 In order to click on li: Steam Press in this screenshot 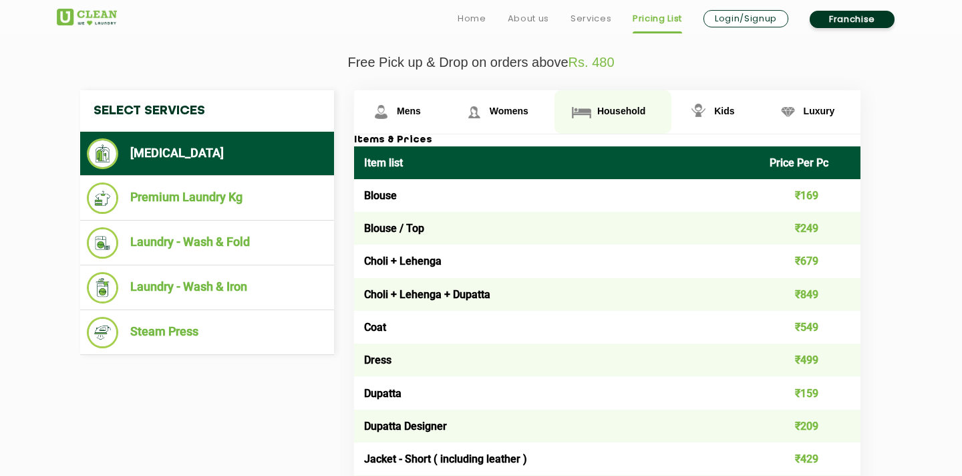, I will do `click(207, 332)`.